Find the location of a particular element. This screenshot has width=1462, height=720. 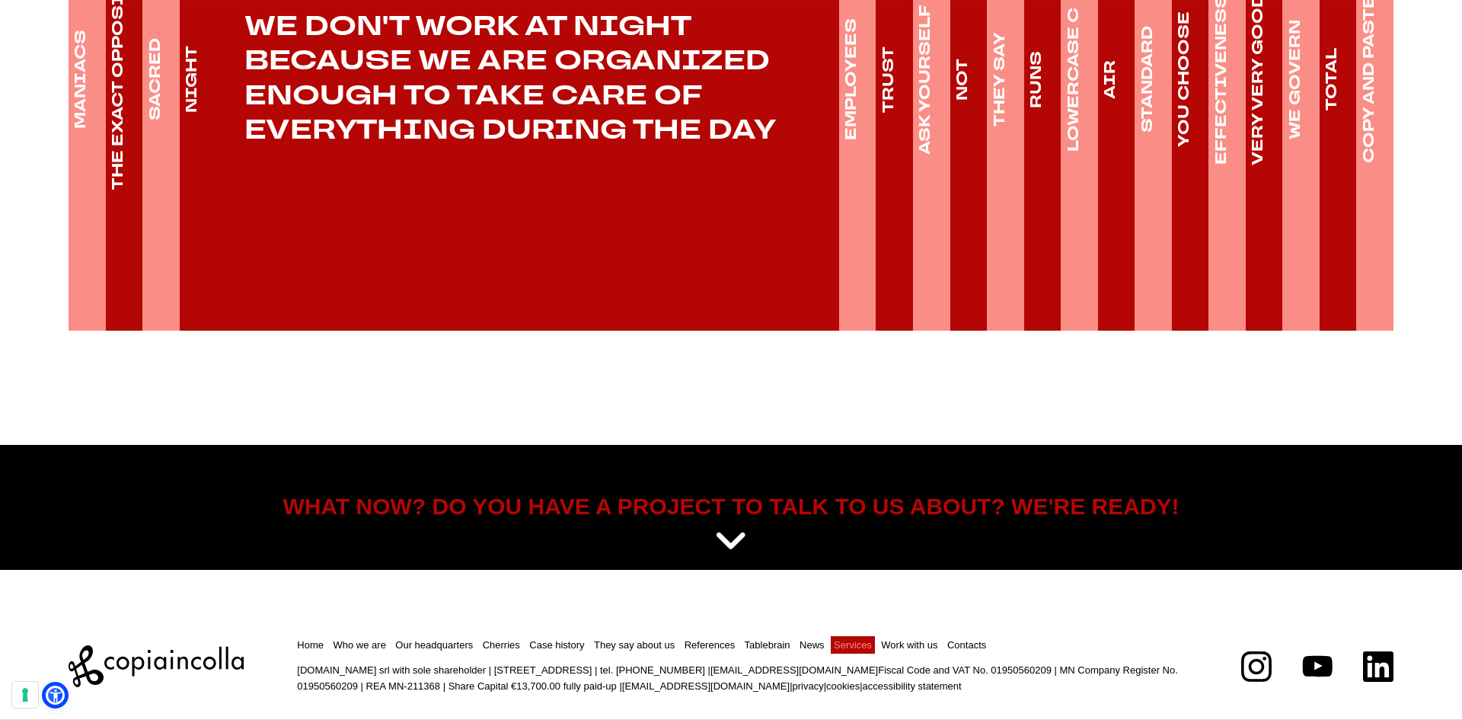

button: Your consent preferences for tracking technologies is located at coordinates (25, 695).